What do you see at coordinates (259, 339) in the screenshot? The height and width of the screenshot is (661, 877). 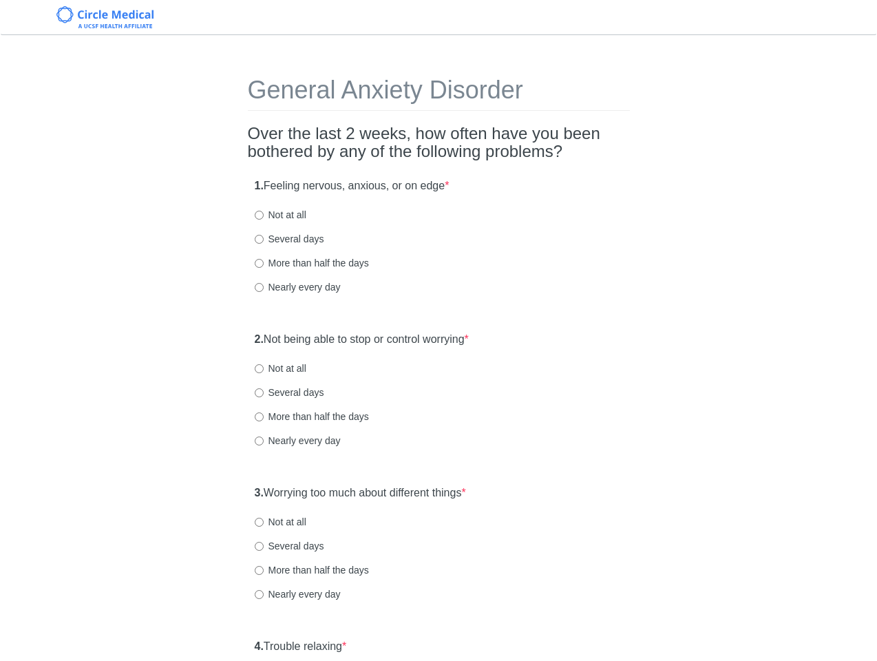 I see `strong: 2.` at bounding box center [259, 339].